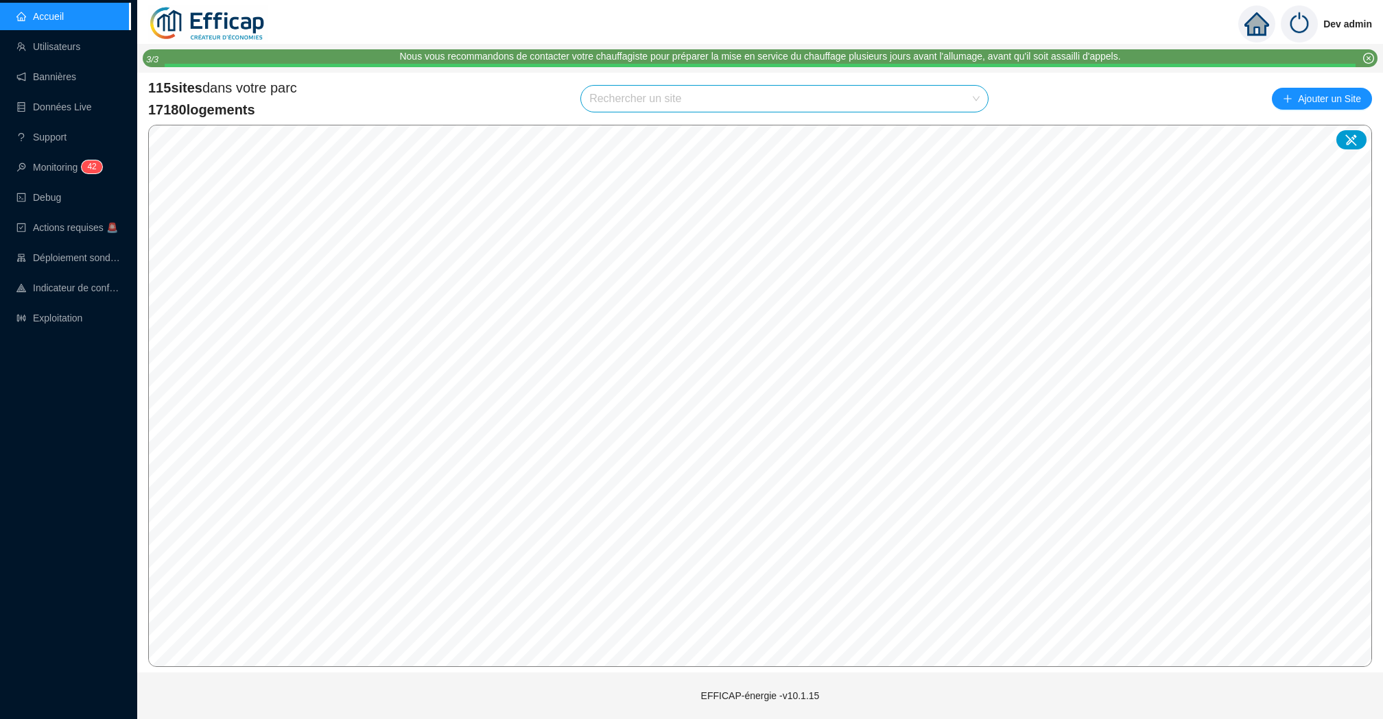 The width and height of the screenshot is (1383, 719). What do you see at coordinates (1329, 99) in the screenshot?
I see `span: Ajouter un Site` at bounding box center [1329, 99].